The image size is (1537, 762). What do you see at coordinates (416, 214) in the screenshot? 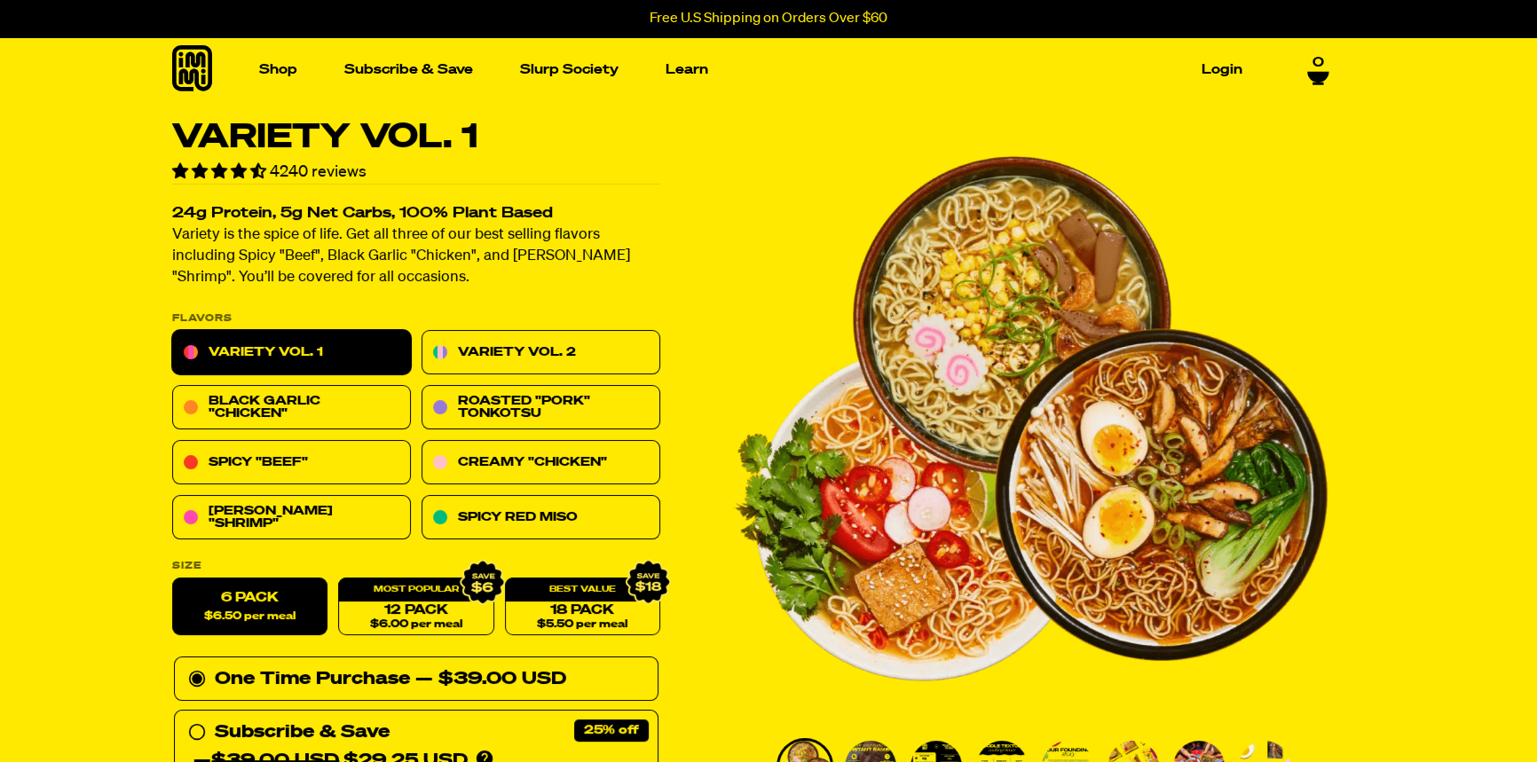
I see `h2: 24g Protein, 5g Net Carbs, 100% Plant Based` at bounding box center [416, 214].